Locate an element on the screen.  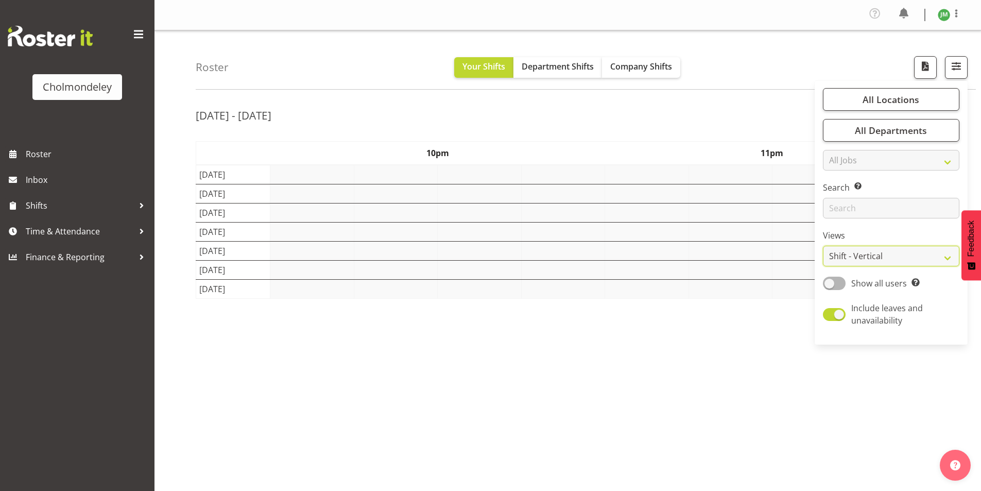
span: Roster is located at coordinates (88, 154).